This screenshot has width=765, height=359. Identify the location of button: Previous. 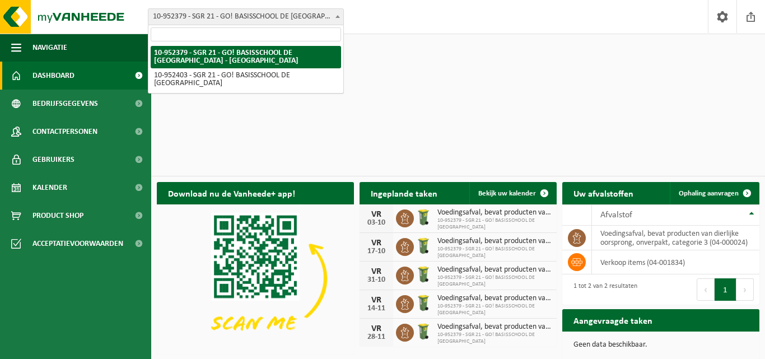
(705, 289).